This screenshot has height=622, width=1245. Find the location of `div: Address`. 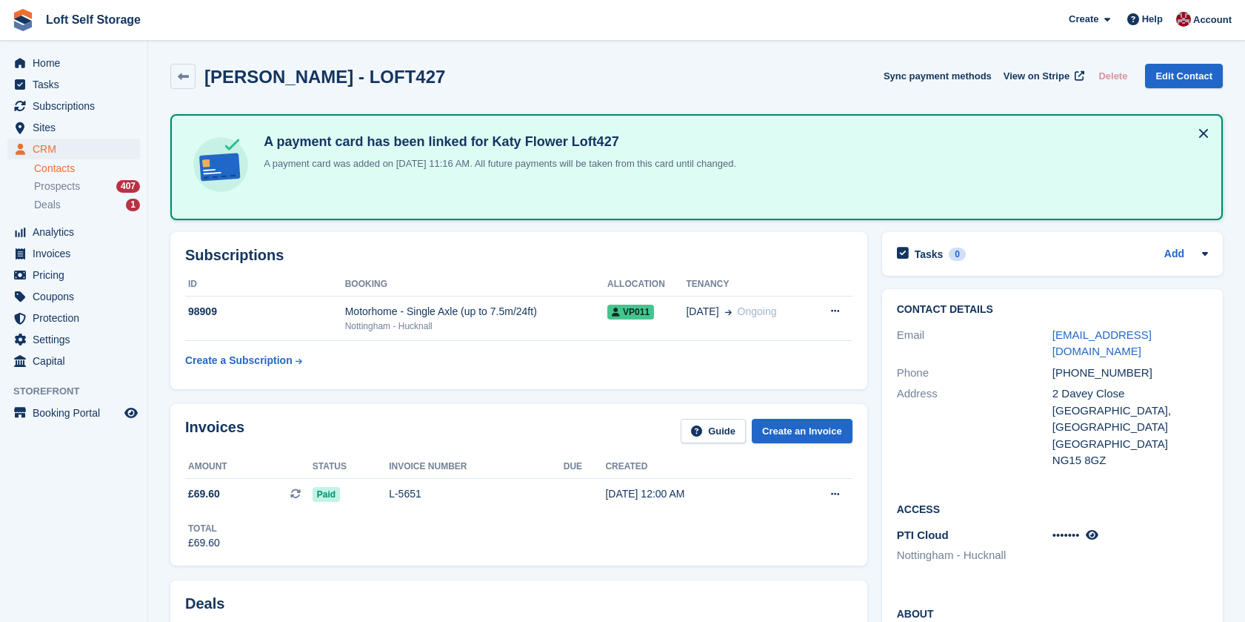

div: Address is located at coordinates (975, 427).